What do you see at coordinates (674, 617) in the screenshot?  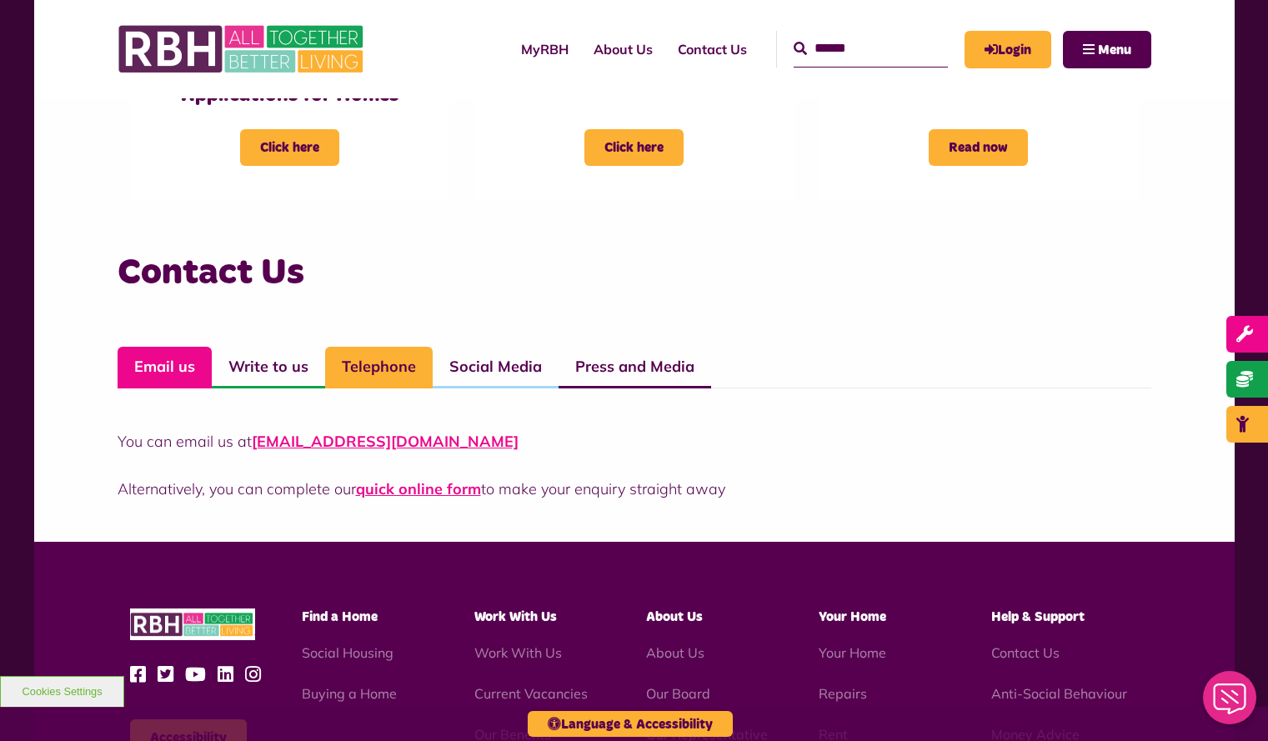 I see `span: About Us` at bounding box center [674, 617].